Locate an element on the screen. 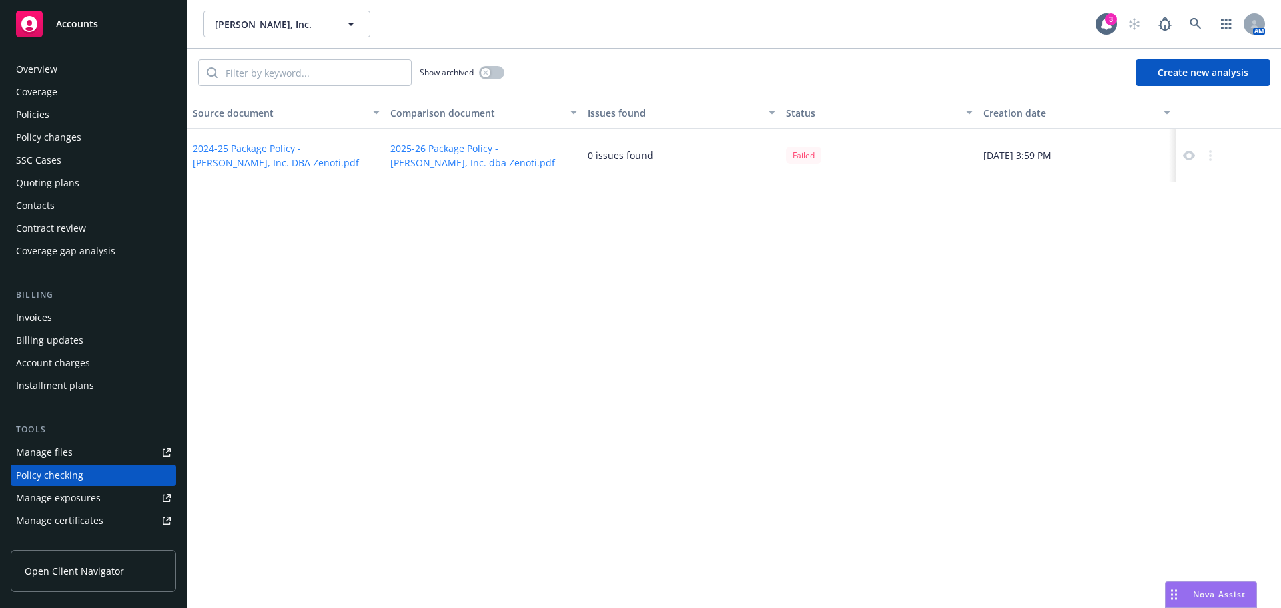 The width and height of the screenshot is (1281, 608). div: Contract review is located at coordinates (51, 228).